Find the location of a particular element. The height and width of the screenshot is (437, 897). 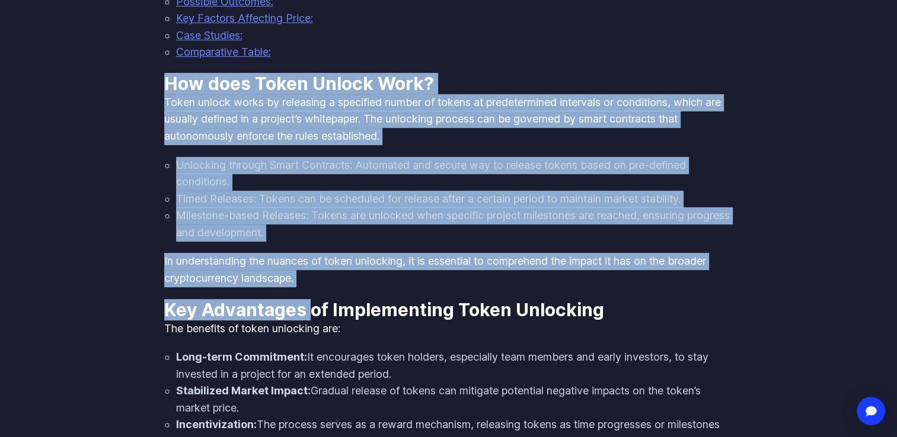

li: It encourages token holders, especially team members and early investors, to stay invested in a p... is located at coordinates (455, 366).